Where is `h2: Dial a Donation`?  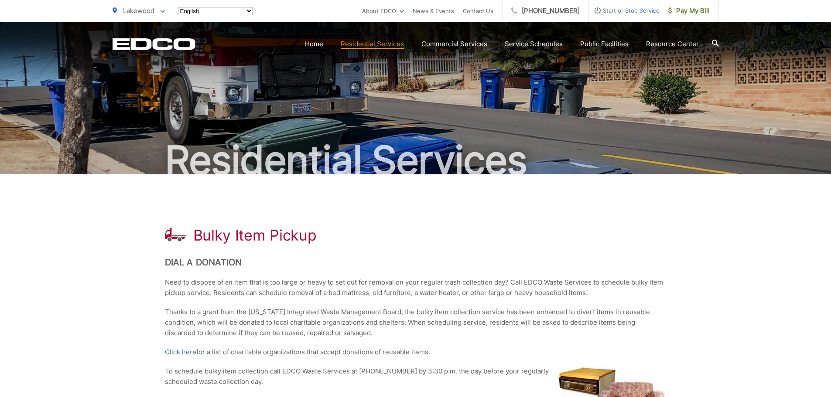 h2: Dial a Donation is located at coordinates (416, 263).